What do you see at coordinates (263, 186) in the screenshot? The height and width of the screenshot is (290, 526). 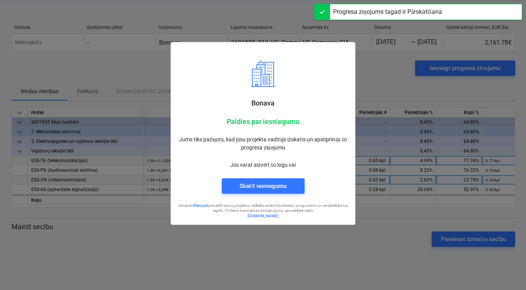 I see `button: Skatīt iesniegumu` at bounding box center [263, 186].